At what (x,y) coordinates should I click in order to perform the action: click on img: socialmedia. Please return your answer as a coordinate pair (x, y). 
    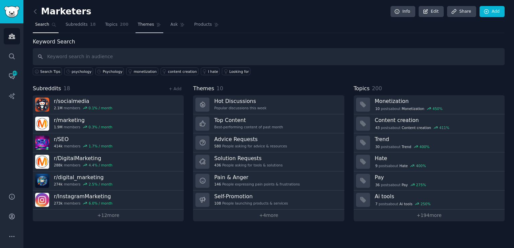
    Looking at the image, I should click on (42, 105).